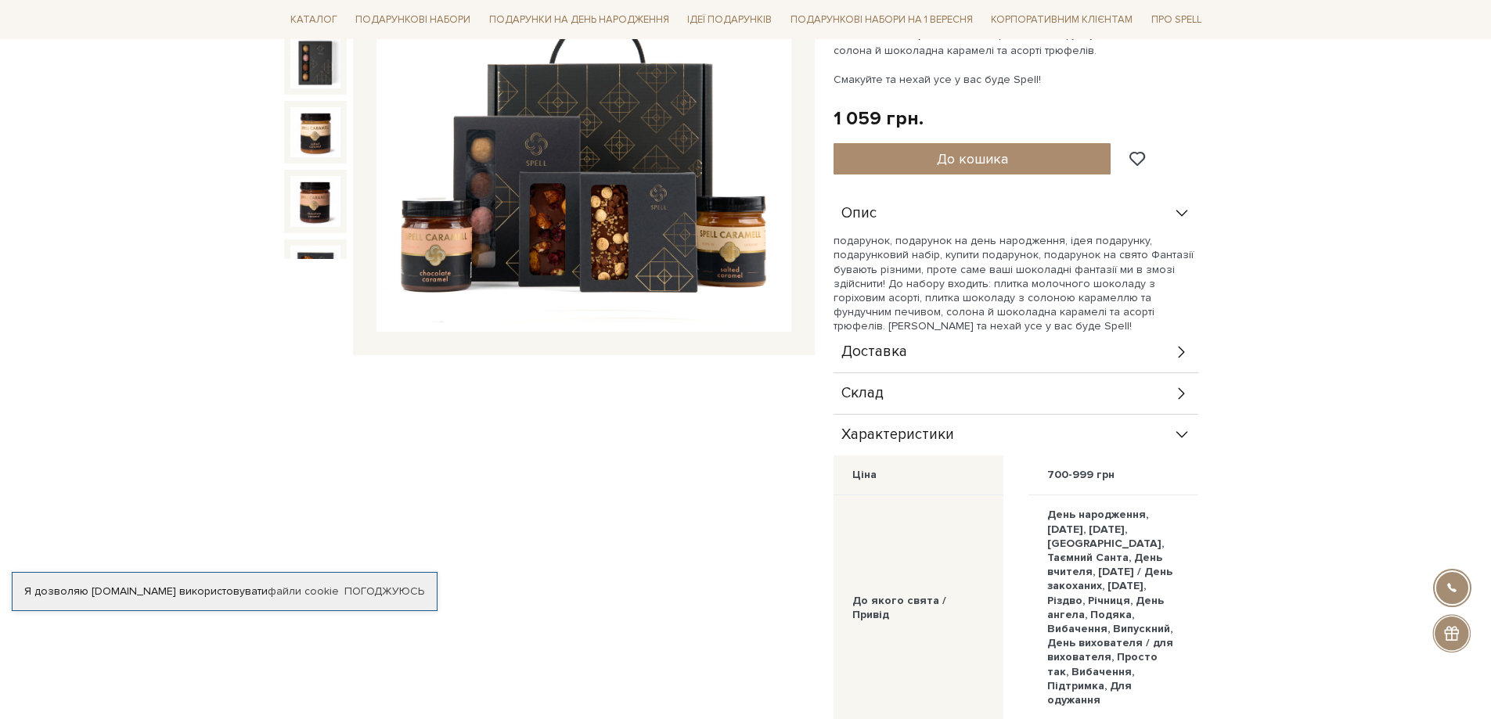  I want to click on p: Смакуйте та нехай усе у вас буде Spell!, so click(1016, 79).